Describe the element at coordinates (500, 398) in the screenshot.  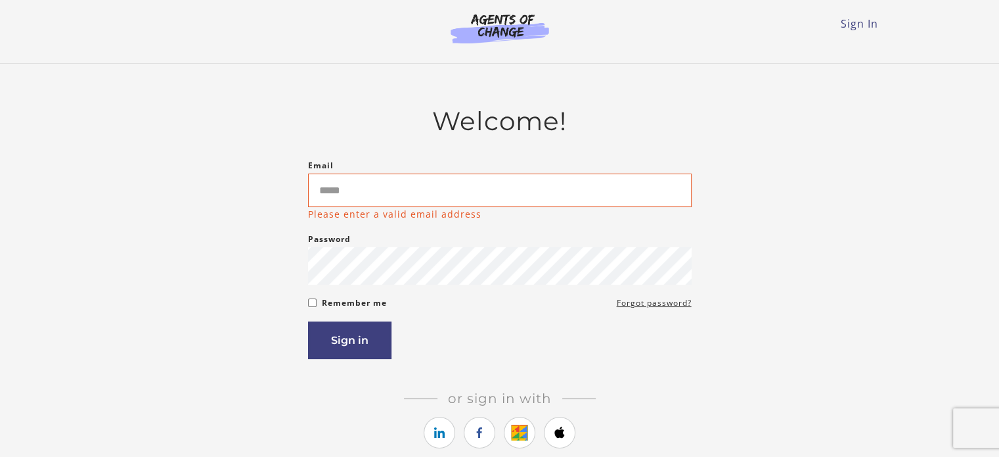
I see `span: Or sign in with` at that location.